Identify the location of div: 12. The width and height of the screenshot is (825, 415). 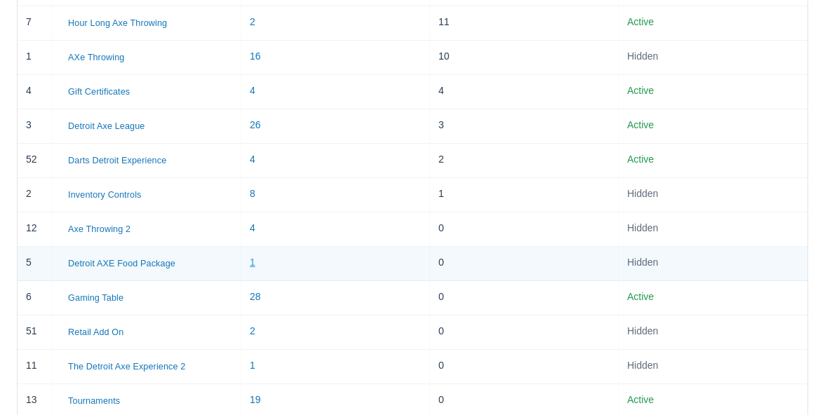
(35, 229).